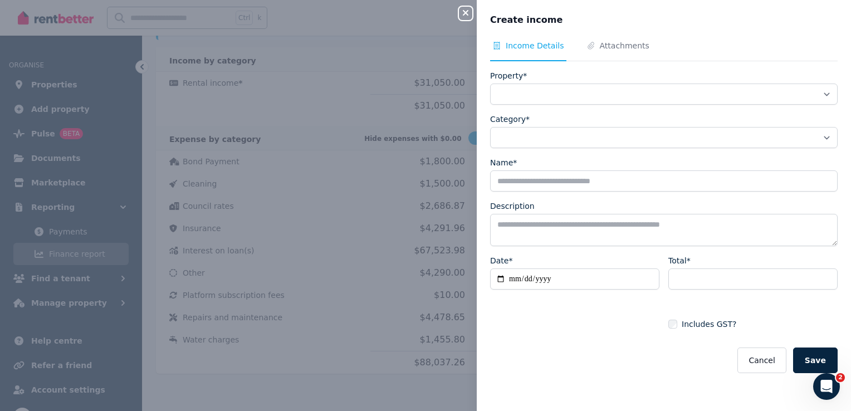 The image size is (851, 411). Describe the element at coordinates (535, 46) in the screenshot. I see `span: Income Details` at that location.